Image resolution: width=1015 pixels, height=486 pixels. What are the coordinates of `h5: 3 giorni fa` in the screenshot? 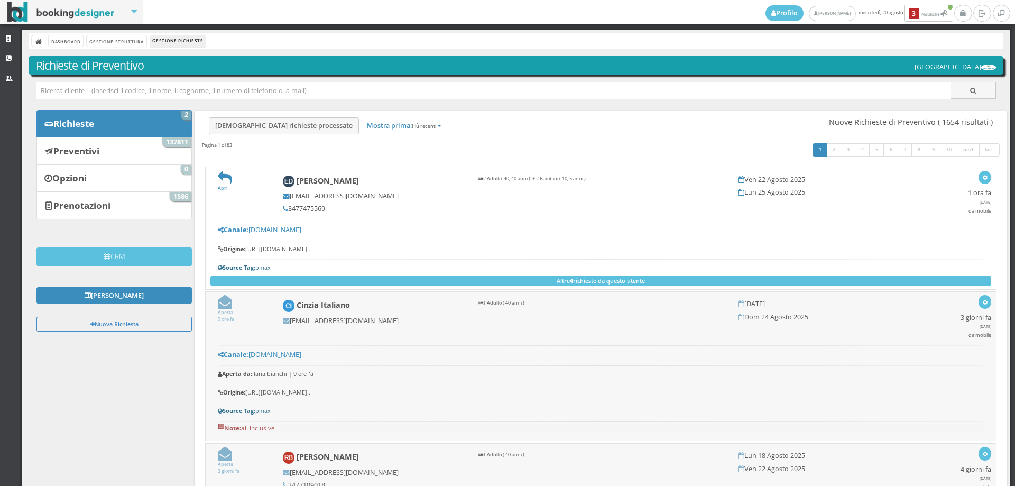 It's located at (975, 325).